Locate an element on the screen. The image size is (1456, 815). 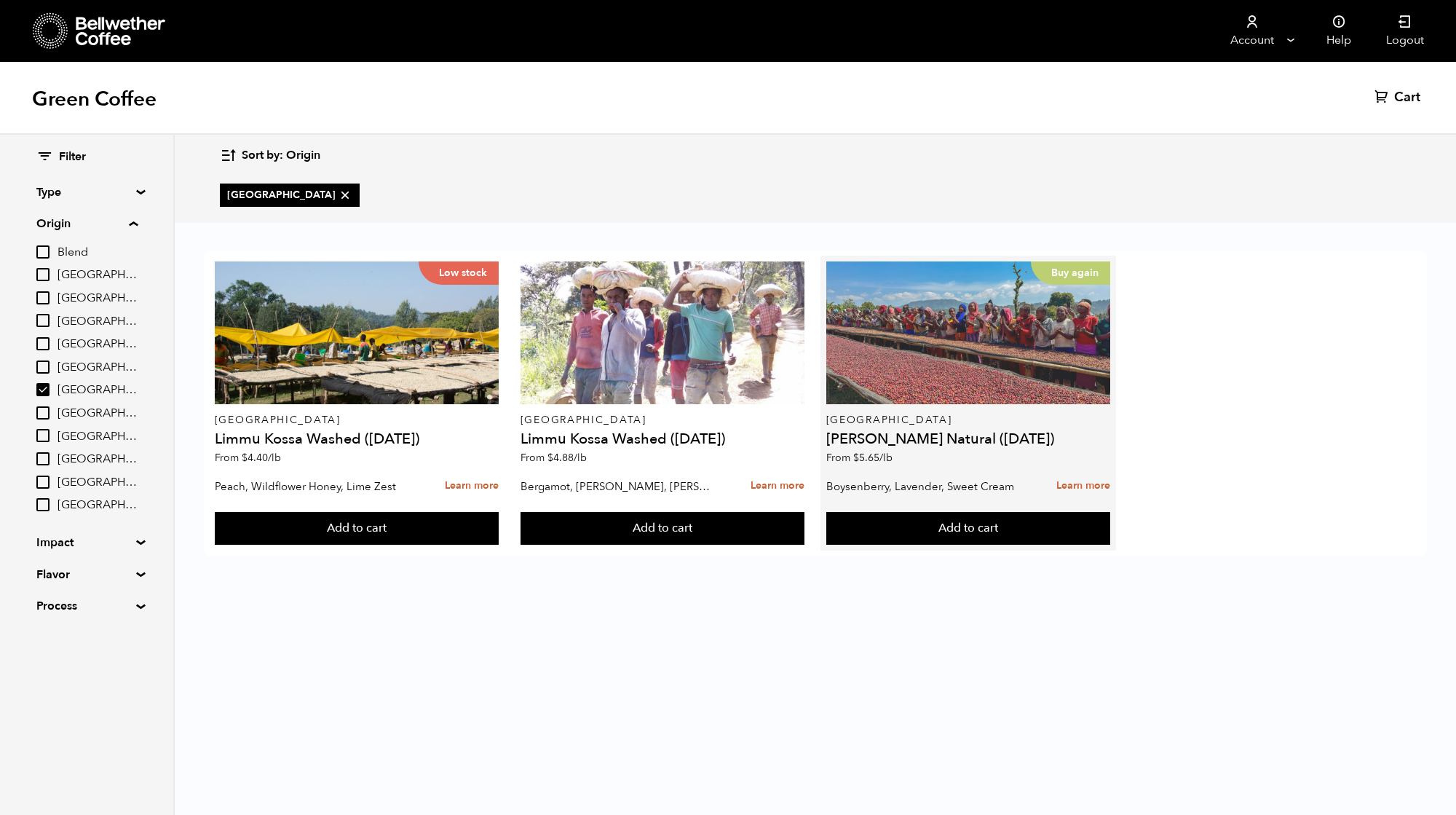
bdi: 5.65 is located at coordinates (873, 457).